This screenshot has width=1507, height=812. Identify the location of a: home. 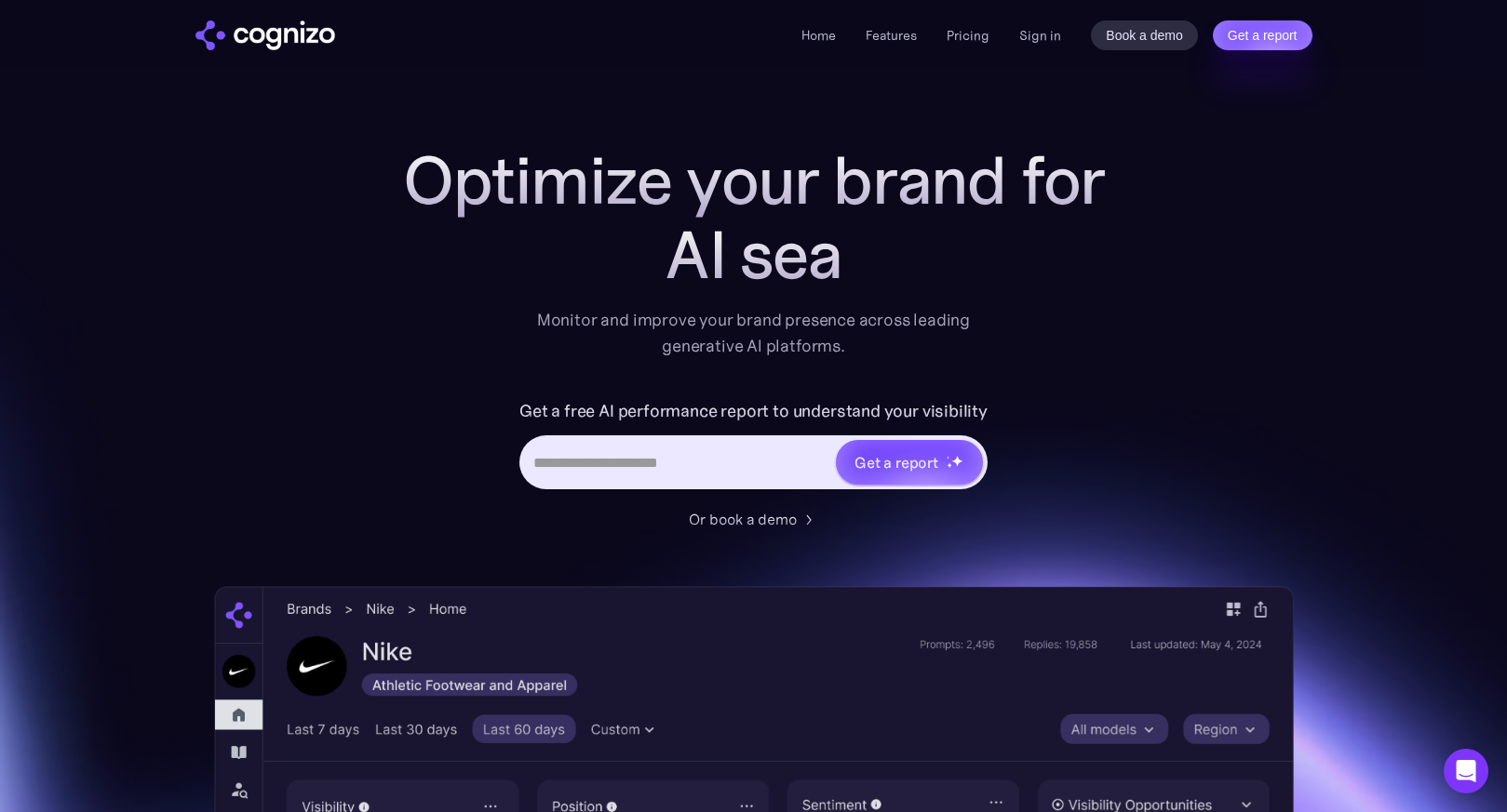
(265, 35).